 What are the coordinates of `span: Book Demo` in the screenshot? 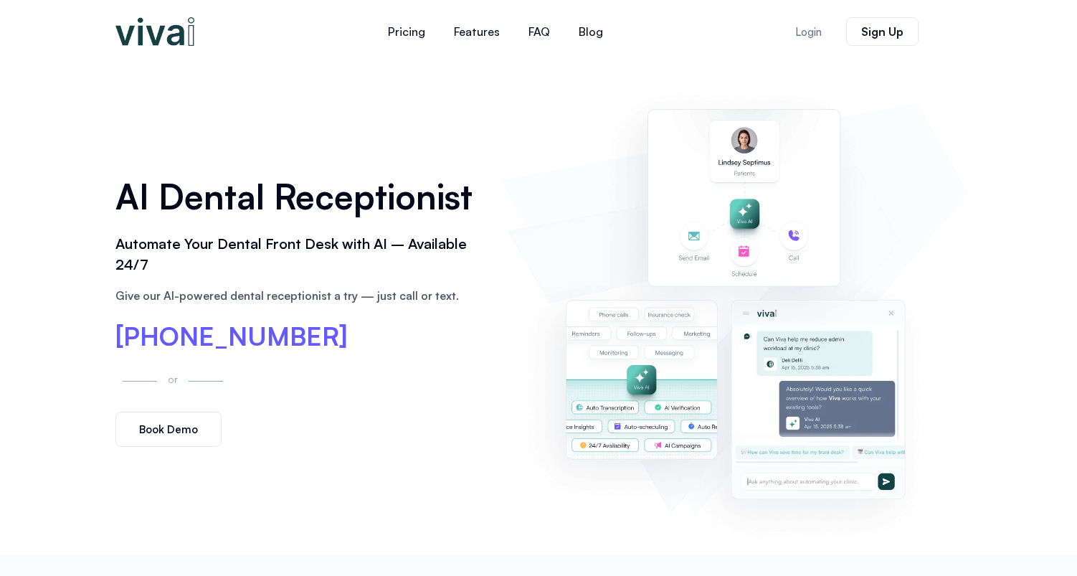 It's located at (168, 429).